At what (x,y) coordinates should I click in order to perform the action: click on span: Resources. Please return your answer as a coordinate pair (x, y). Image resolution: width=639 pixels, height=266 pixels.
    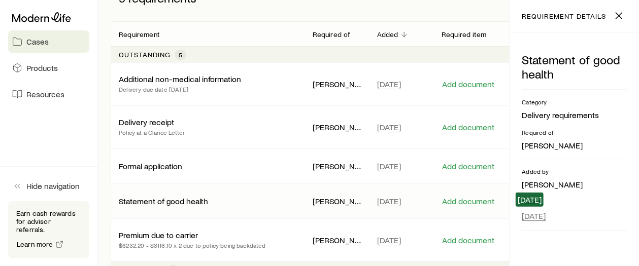
    Looking at the image, I should click on (45, 94).